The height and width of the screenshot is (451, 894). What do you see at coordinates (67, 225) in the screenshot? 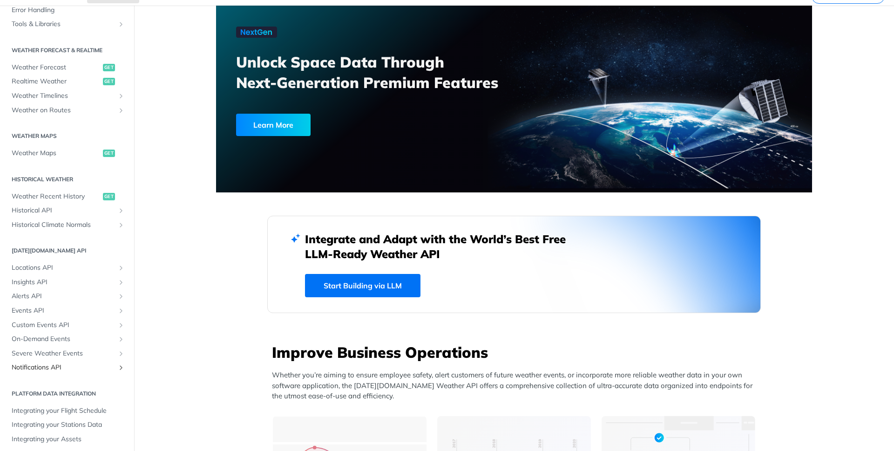
I see `a: Historical Climate NormalsShow subpages for Historical Climate Normals` at bounding box center [67, 225].